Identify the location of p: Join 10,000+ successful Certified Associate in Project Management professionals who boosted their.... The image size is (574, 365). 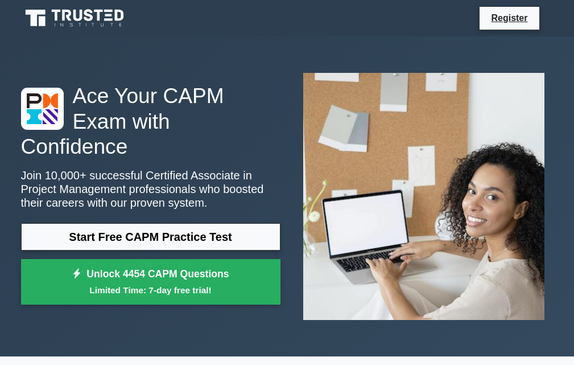
(151, 189).